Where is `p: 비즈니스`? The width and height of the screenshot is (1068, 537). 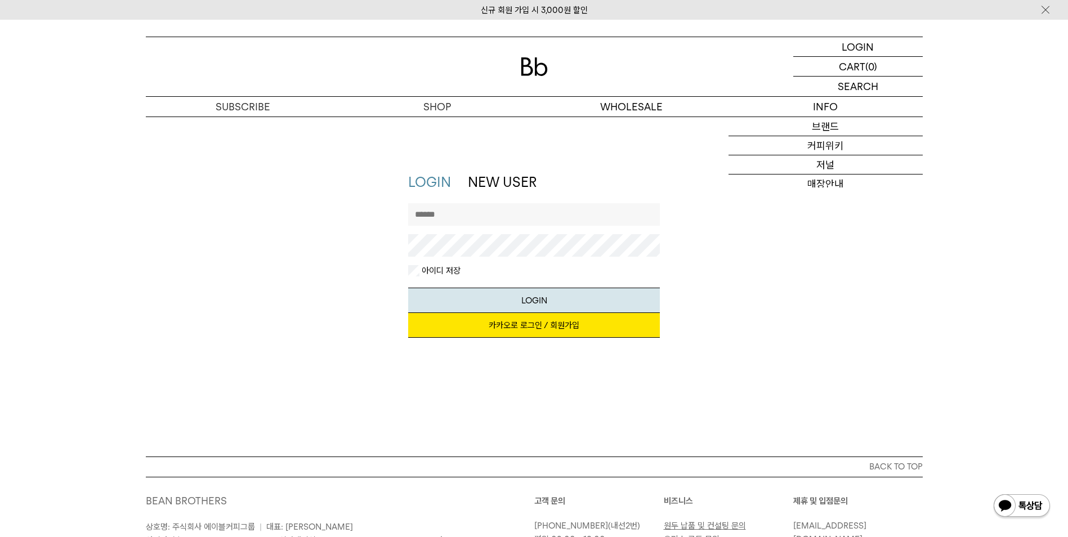
p: 비즈니스 is located at coordinates (728, 501).